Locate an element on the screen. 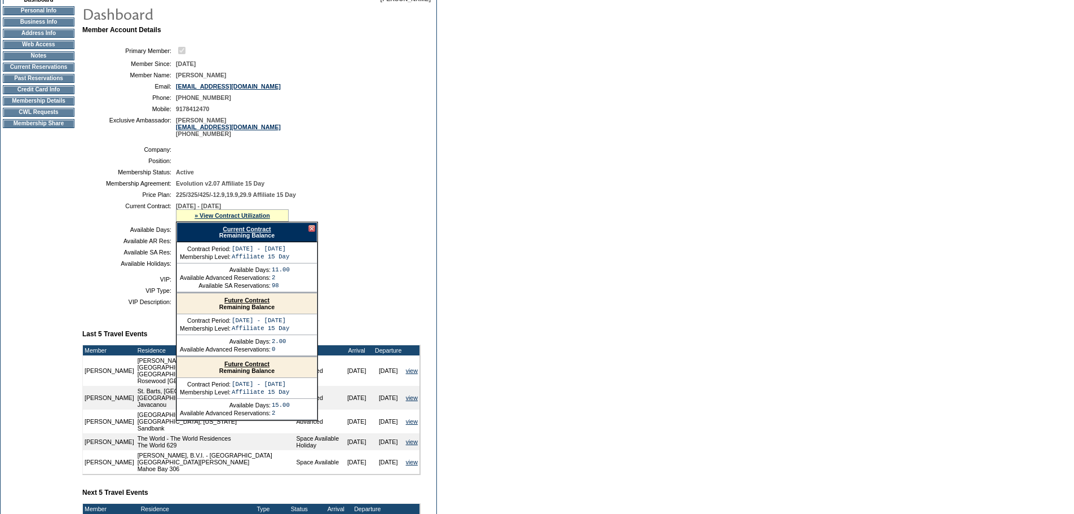  b: Member Account Details is located at coordinates (122, 30).